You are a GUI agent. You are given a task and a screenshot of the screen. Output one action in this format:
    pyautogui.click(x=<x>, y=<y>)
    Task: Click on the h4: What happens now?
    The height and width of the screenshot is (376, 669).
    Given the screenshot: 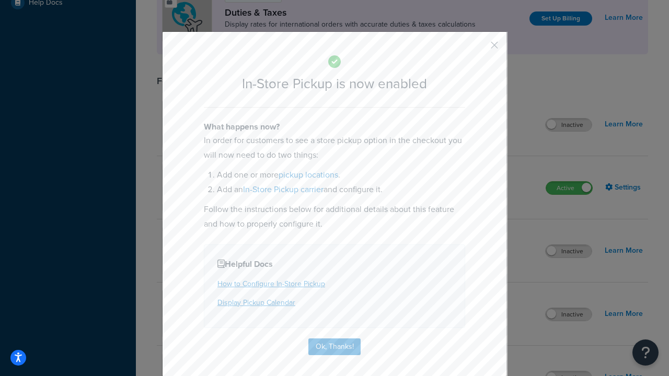 What is the action you would take?
    pyautogui.click(x=335, y=127)
    